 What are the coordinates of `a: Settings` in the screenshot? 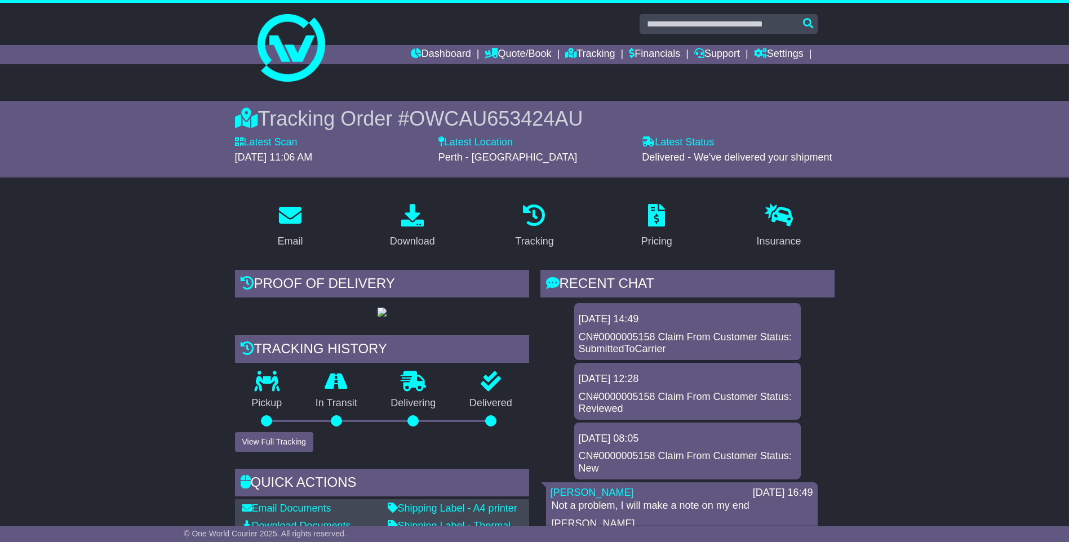 It's located at (779, 55).